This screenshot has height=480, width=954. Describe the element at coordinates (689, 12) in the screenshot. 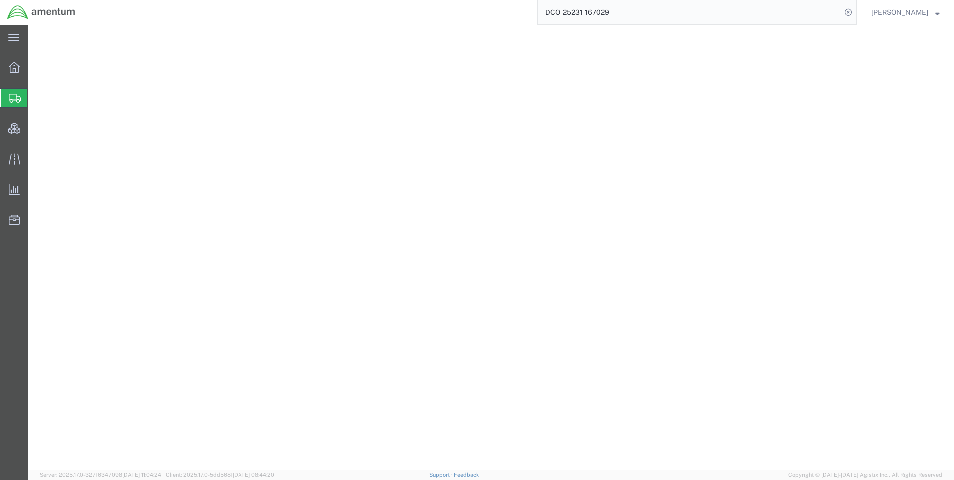

I see `input: Search for shipment number, reference number` at that location.